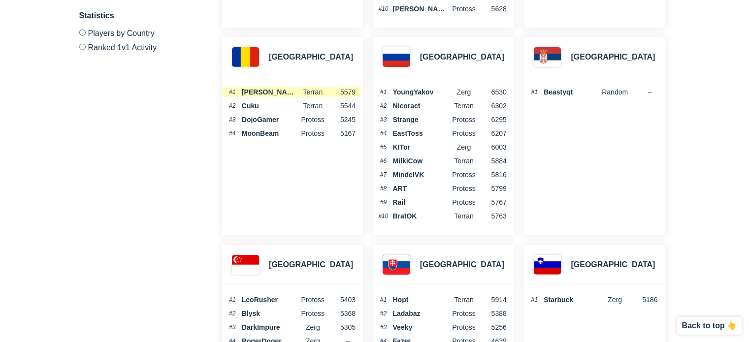  What do you see at coordinates (82, 47) in the screenshot?
I see `input: Ranked 1v1 Activity` at bounding box center [82, 47].